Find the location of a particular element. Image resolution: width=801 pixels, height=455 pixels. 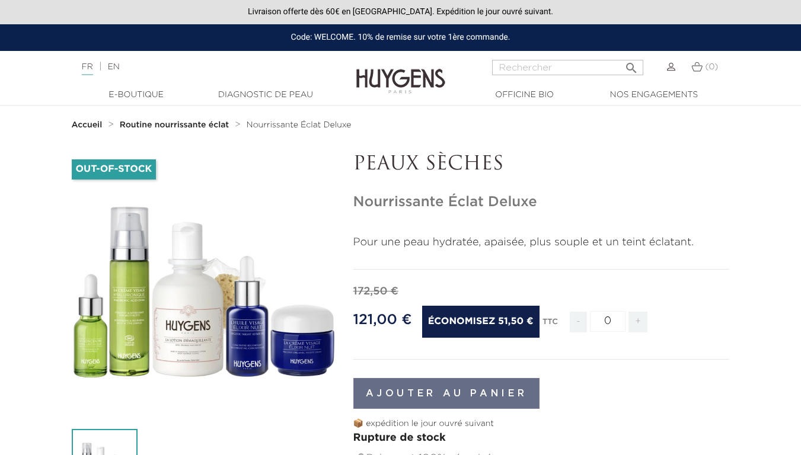

p: 📦 expédition le jour ouvré suivant is located at coordinates (541, 424).